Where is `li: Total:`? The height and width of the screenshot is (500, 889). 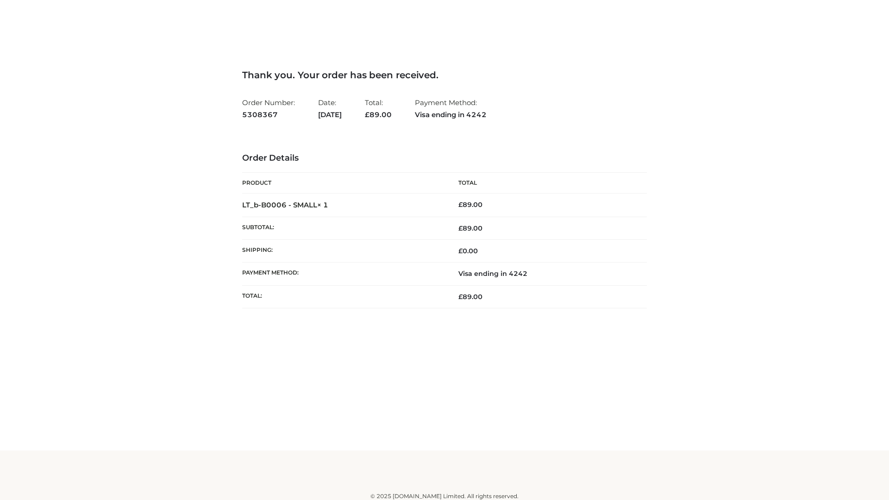
li: Total: is located at coordinates (378, 108).